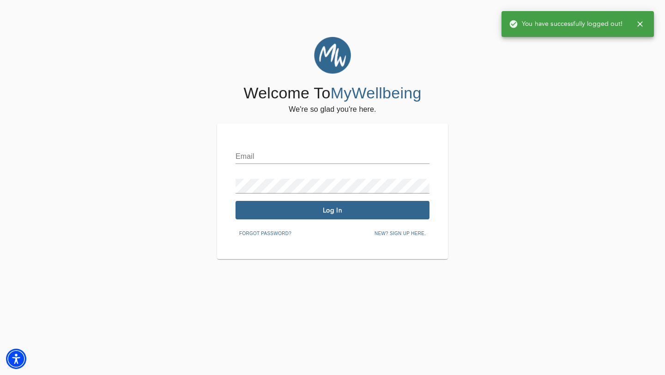 The height and width of the screenshot is (375, 665). What do you see at coordinates (265, 234) in the screenshot?
I see `span: Forgot password?` at bounding box center [265, 234].